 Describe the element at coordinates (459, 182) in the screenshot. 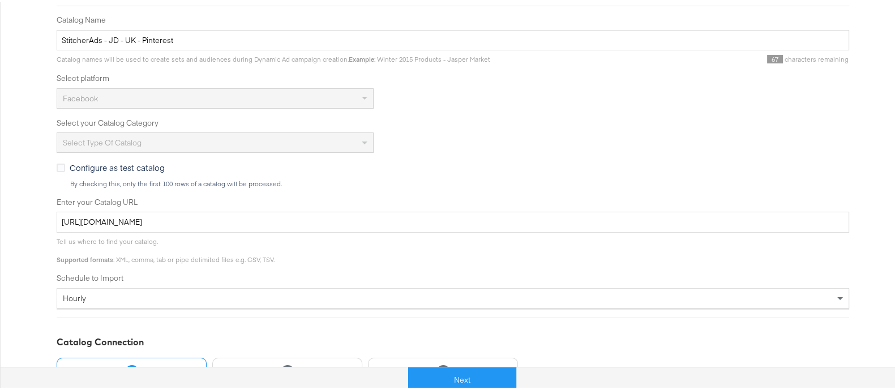

I see `div: By checking this, only the first 100 rows of a catalog will be processed.` at that location.